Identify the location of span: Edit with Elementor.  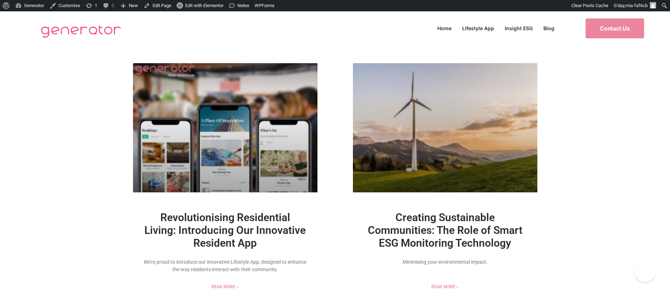
(204, 5).